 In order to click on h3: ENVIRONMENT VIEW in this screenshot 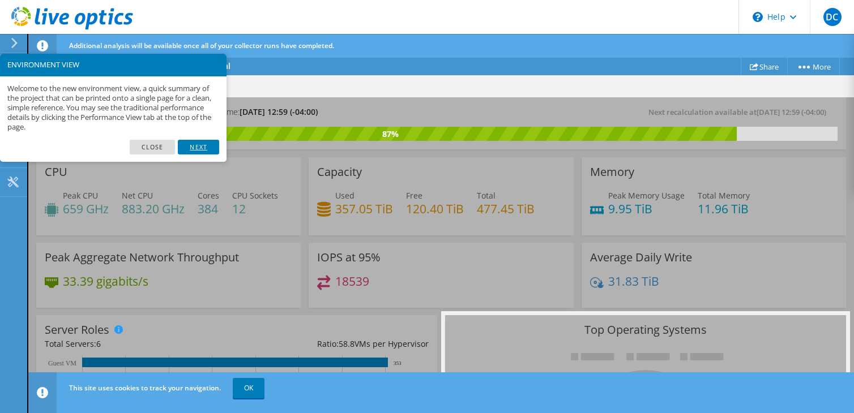, I will do `click(113, 65)`.